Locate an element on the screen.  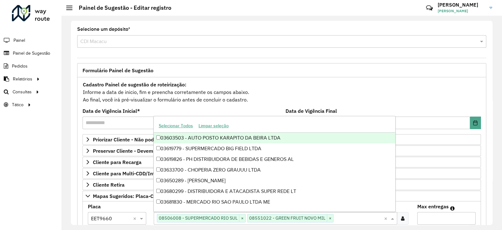
label: Selecione um depósito is located at coordinates (104, 29).